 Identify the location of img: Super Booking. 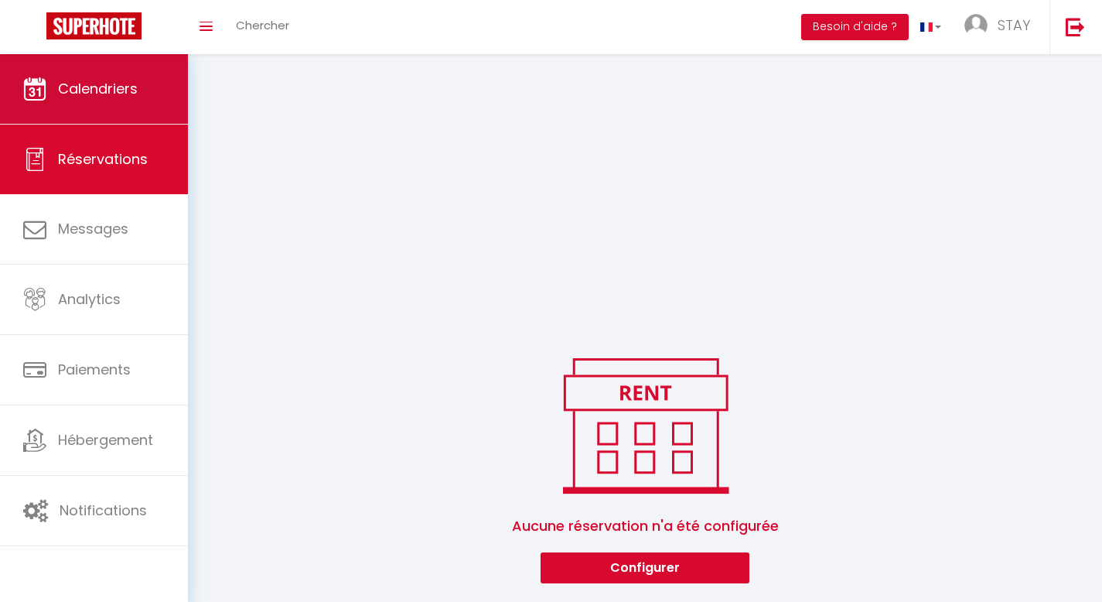
(94, 26).